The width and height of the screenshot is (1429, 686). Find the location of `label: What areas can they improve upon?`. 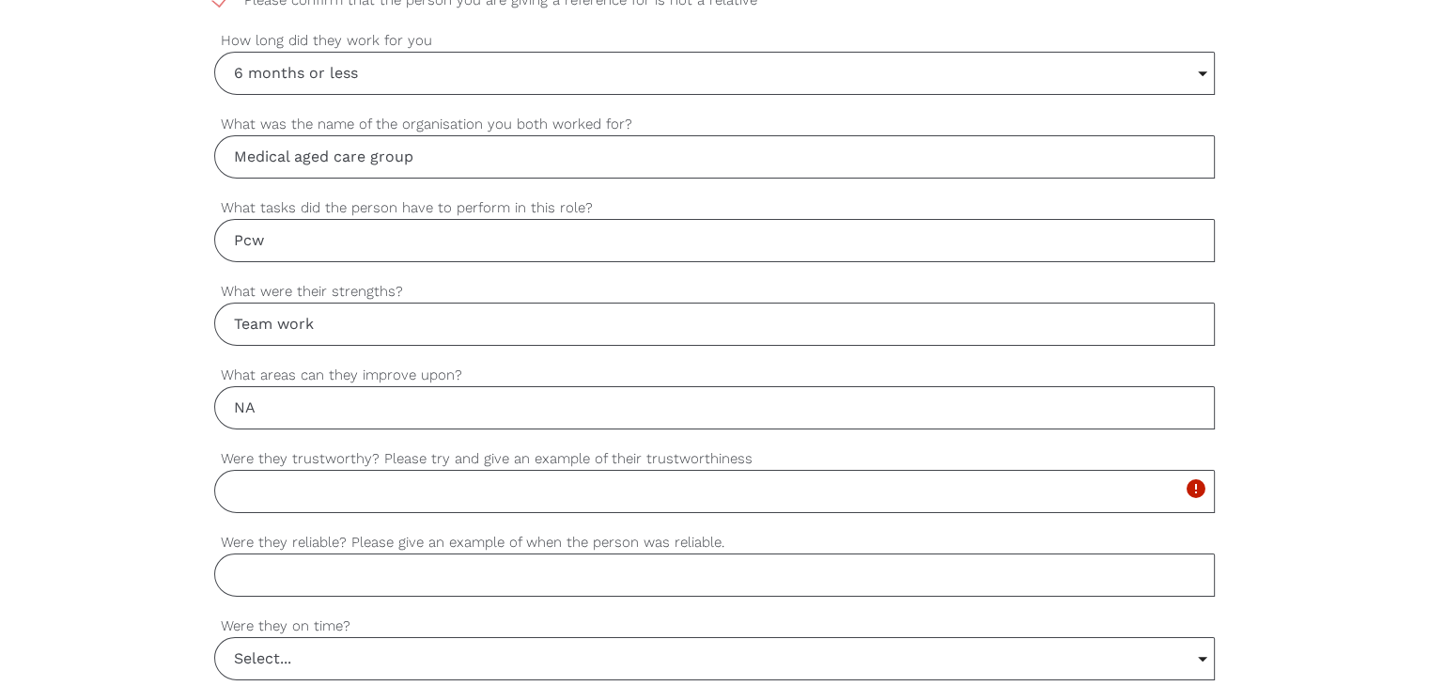

label: What areas can they improve upon? is located at coordinates (714, 375).